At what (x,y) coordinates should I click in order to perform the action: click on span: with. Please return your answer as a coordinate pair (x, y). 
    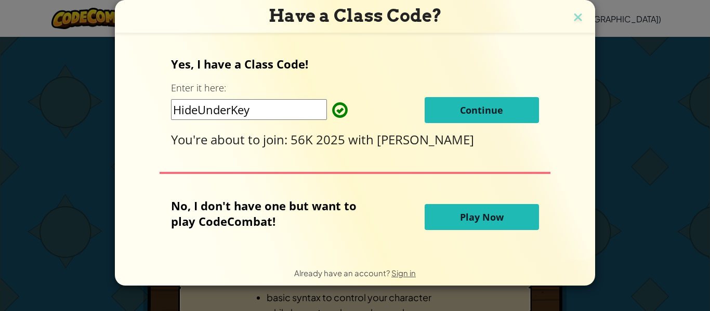
    Looking at the image, I should click on (362, 139).